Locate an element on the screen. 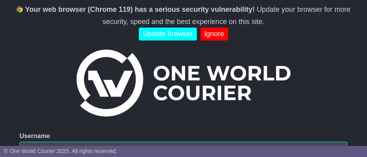  b: Your web browser (Chrome 119) has a serious security vulnerability! is located at coordinates (140, 9).